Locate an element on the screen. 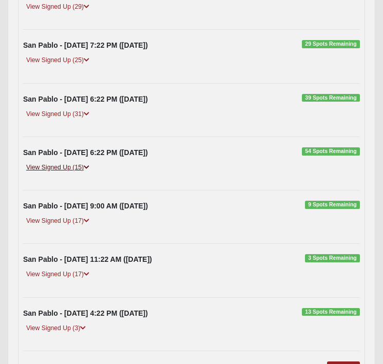 This screenshot has height=364, width=383. a: View Signed Up (15) is located at coordinates (58, 167).